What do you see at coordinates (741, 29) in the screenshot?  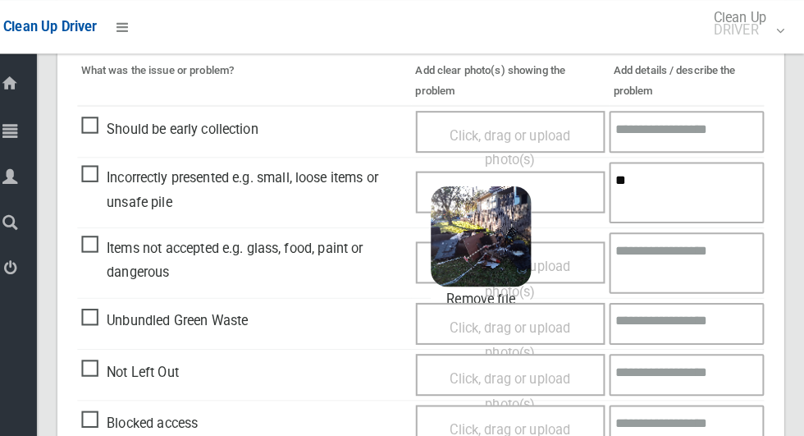 I see `small: DRIVER` at bounding box center [741, 29].